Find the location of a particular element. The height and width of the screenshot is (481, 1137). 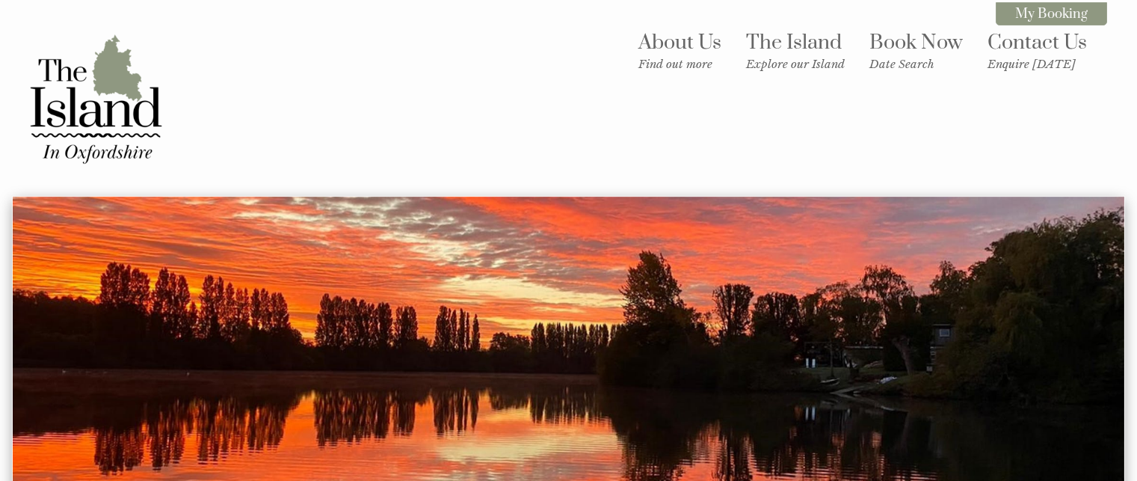

small: Find out more is located at coordinates (680, 64).